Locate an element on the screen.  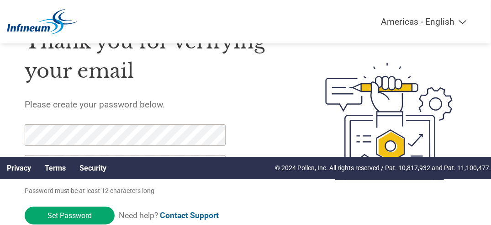
a: Terms is located at coordinates (55, 168).